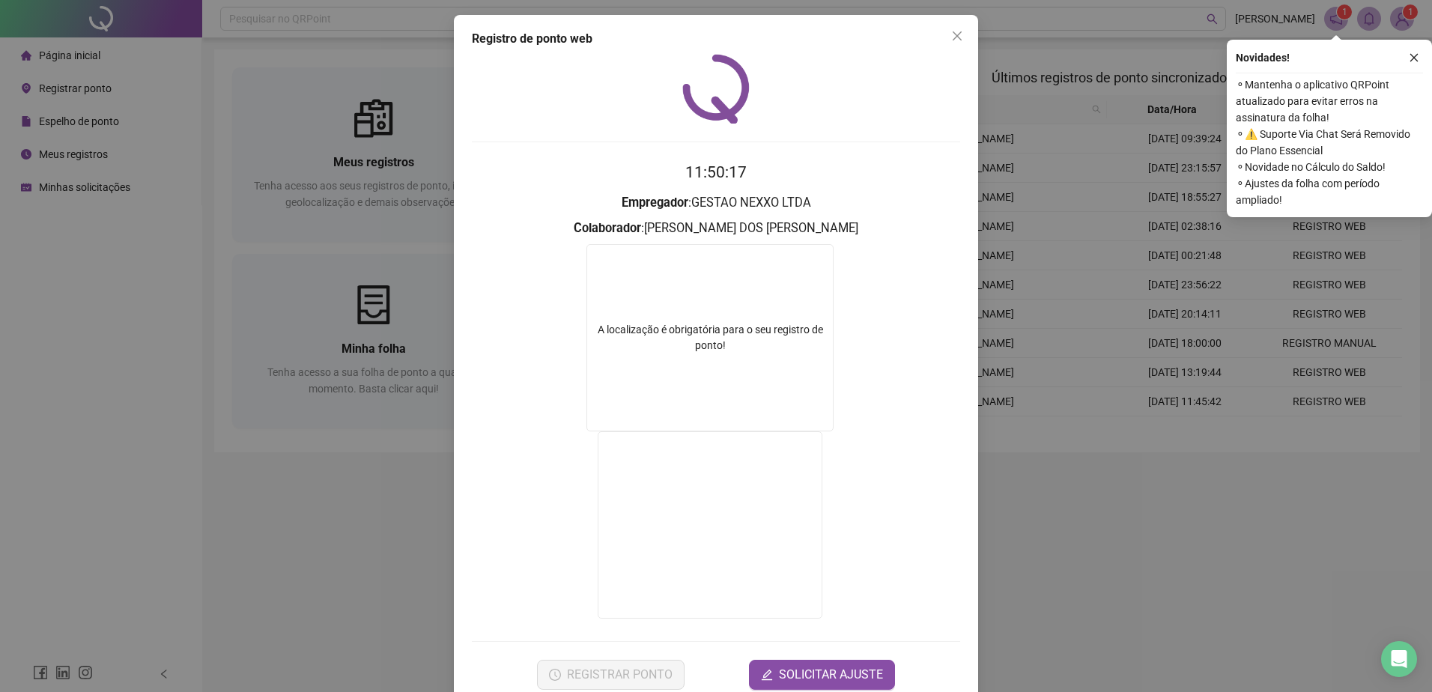 Image resolution: width=1432 pixels, height=692 pixels. Describe the element at coordinates (767, 675) in the screenshot. I see `span: edit` at that location.